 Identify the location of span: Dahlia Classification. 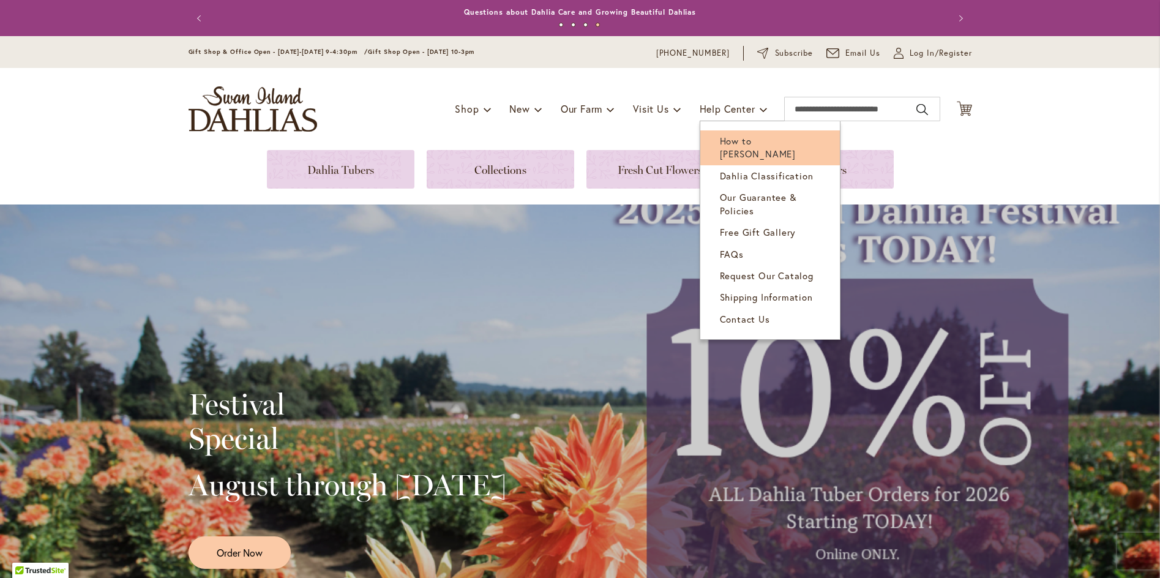
(767, 176).